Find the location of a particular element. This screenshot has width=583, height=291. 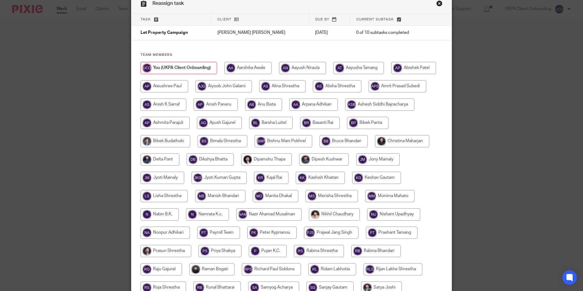

span: Task is located at coordinates (146, 19).